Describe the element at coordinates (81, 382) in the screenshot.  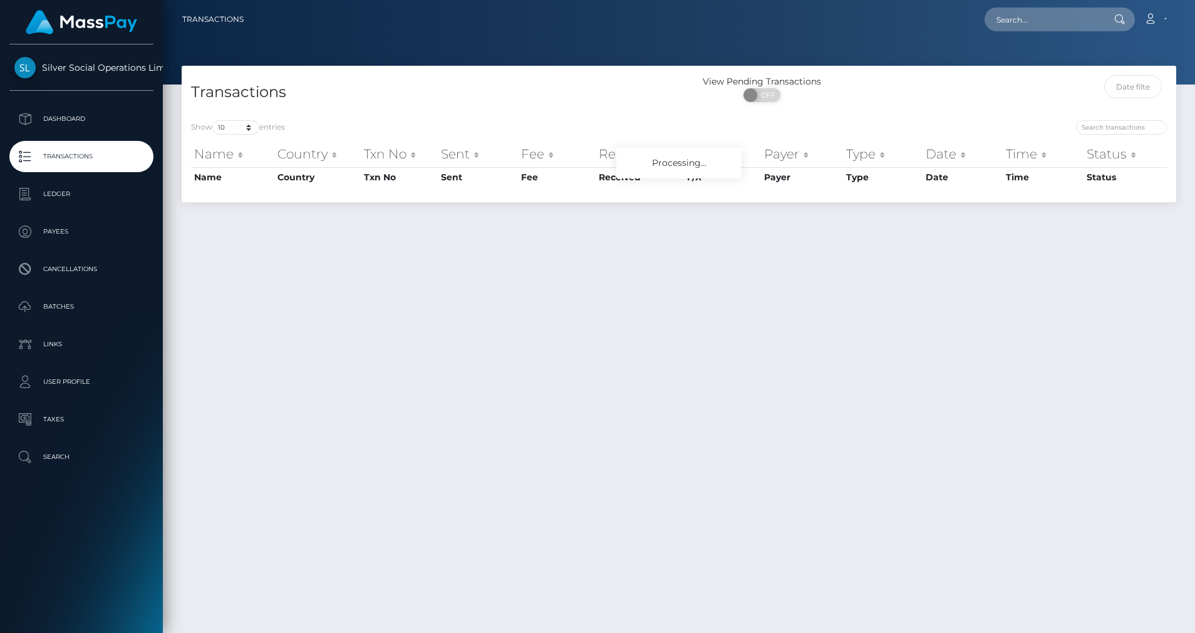
I see `a: User Profile` at that location.